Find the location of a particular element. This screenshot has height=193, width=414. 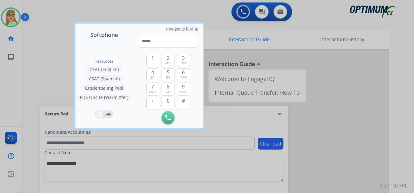

span: 8 is located at coordinates (168, 86).